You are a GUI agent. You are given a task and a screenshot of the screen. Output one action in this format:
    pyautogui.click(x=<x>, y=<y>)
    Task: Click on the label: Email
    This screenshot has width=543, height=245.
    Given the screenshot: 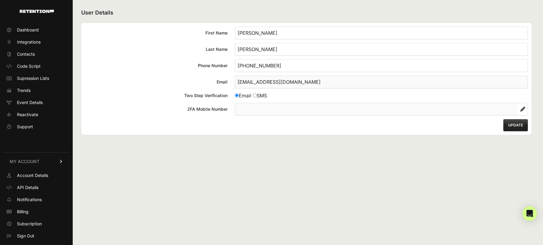 What is the action you would take?
    pyautogui.click(x=243, y=96)
    